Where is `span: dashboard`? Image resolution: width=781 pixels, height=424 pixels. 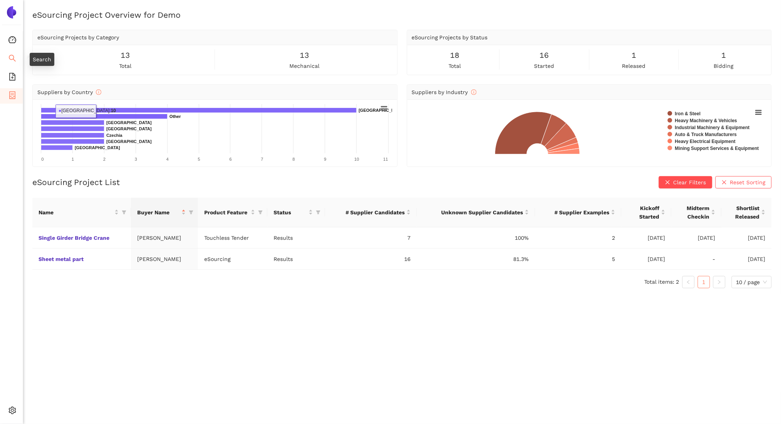 span: dashboard is located at coordinates (12, 41).